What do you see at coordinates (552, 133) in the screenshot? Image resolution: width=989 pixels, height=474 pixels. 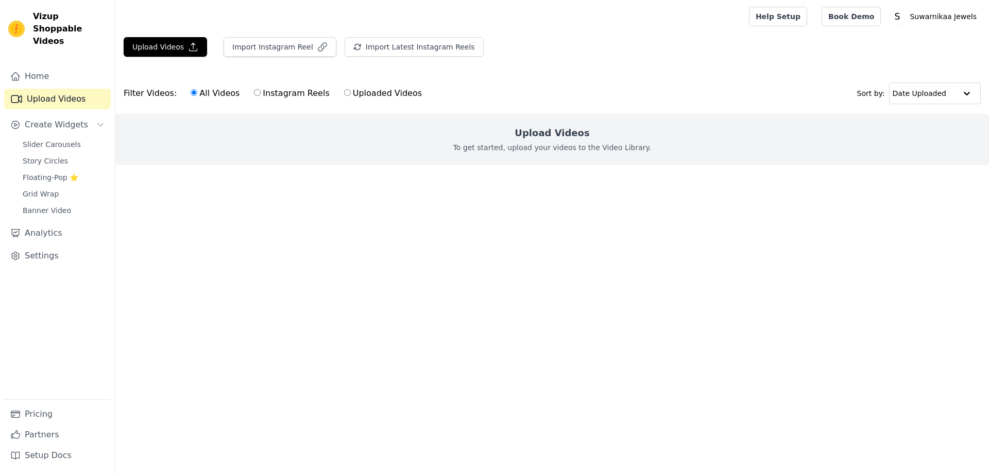 I see `h2: Upload Videos` at bounding box center [552, 133].